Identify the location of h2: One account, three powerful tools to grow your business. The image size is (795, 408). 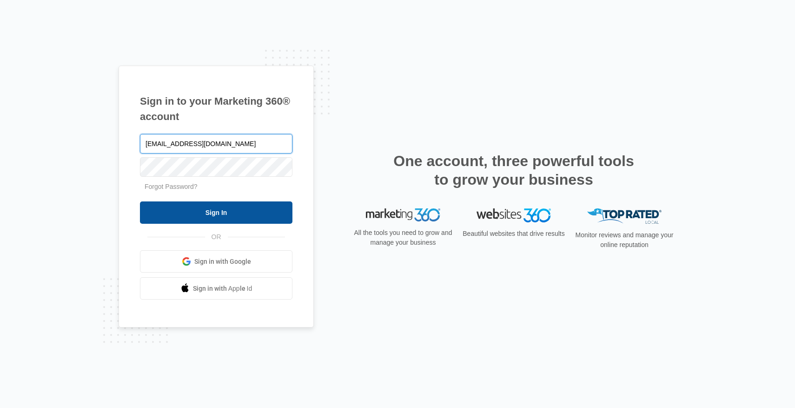
(514, 170).